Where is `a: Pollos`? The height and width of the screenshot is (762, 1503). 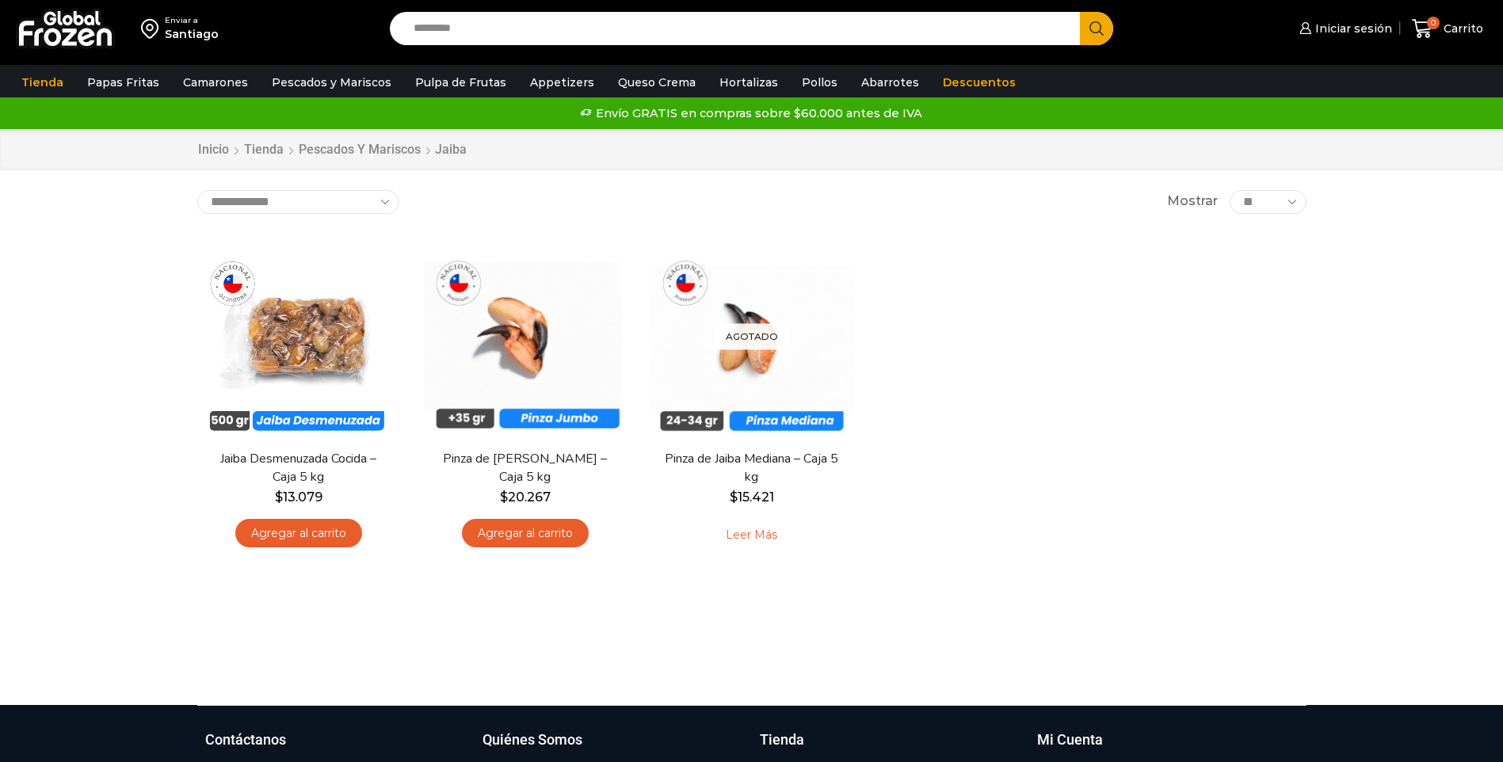 a: Pollos is located at coordinates (819, 82).